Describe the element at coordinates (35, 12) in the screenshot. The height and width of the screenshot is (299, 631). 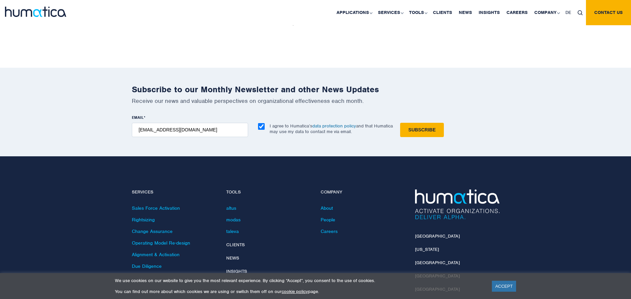
I see `img: logo` at that location.